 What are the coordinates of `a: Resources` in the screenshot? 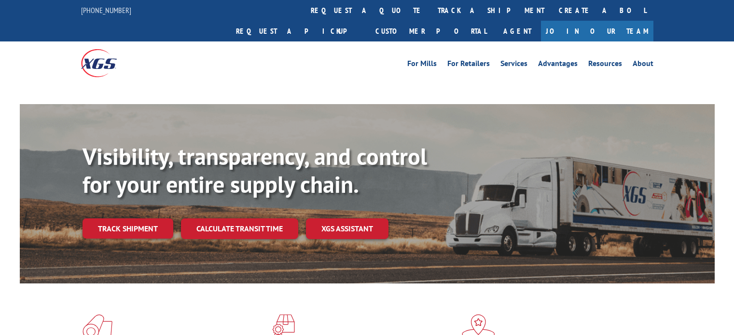 It's located at (605, 65).